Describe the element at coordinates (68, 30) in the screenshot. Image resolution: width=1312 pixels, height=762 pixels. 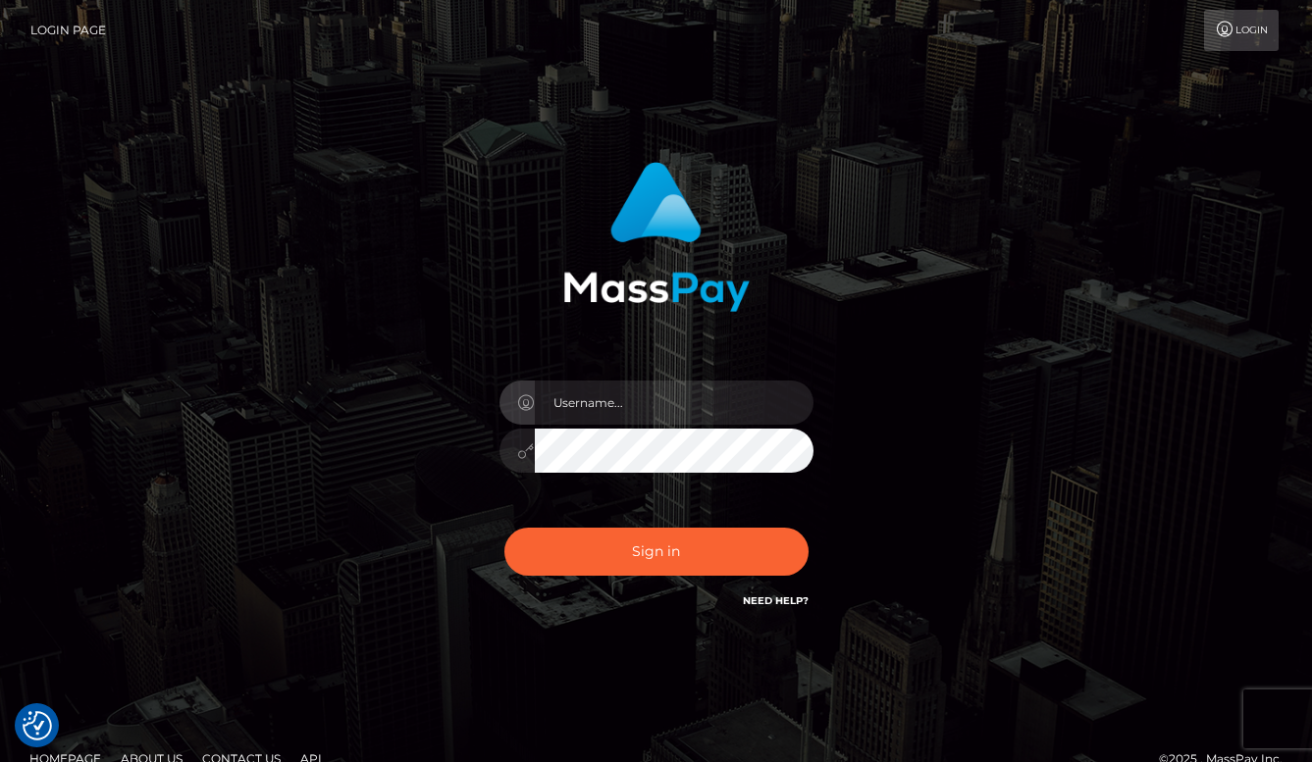
I see `a: Login Page` at that location.